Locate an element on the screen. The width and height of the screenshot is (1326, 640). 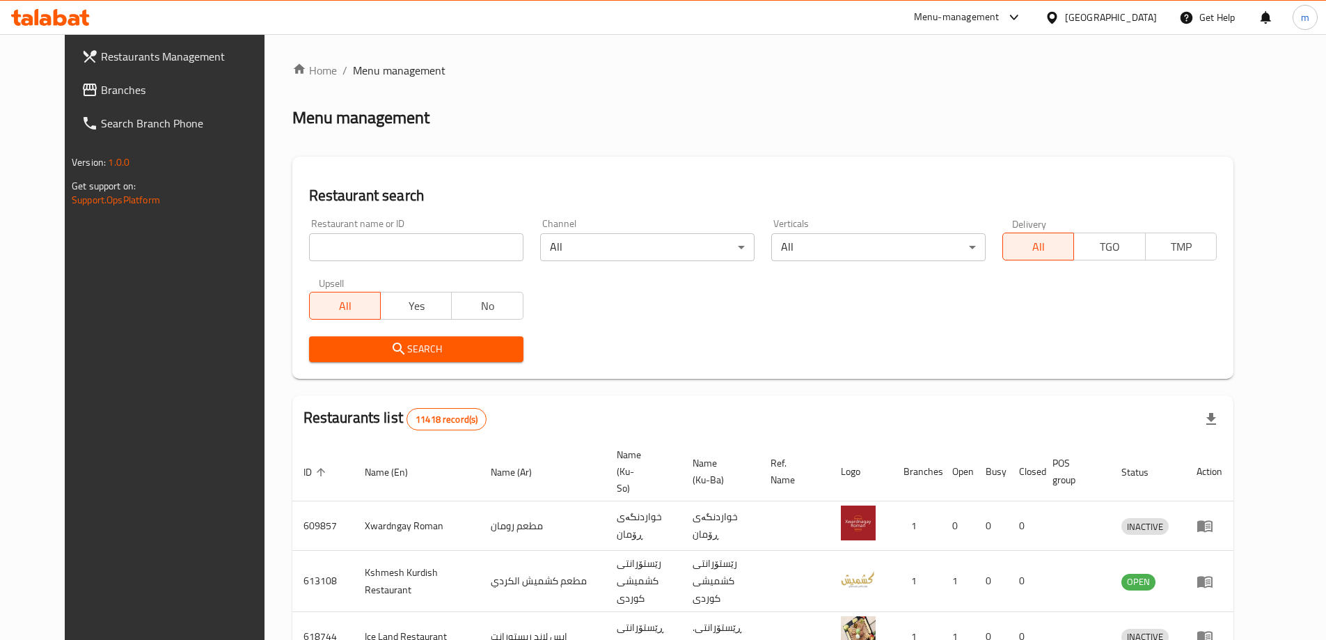
label: Upsell is located at coordinates (331, 283).